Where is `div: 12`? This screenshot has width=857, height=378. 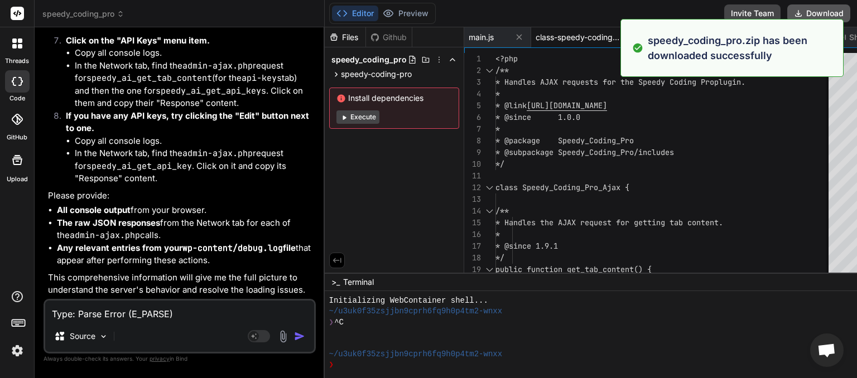
div: 12 is located at coordinates (472, 187).